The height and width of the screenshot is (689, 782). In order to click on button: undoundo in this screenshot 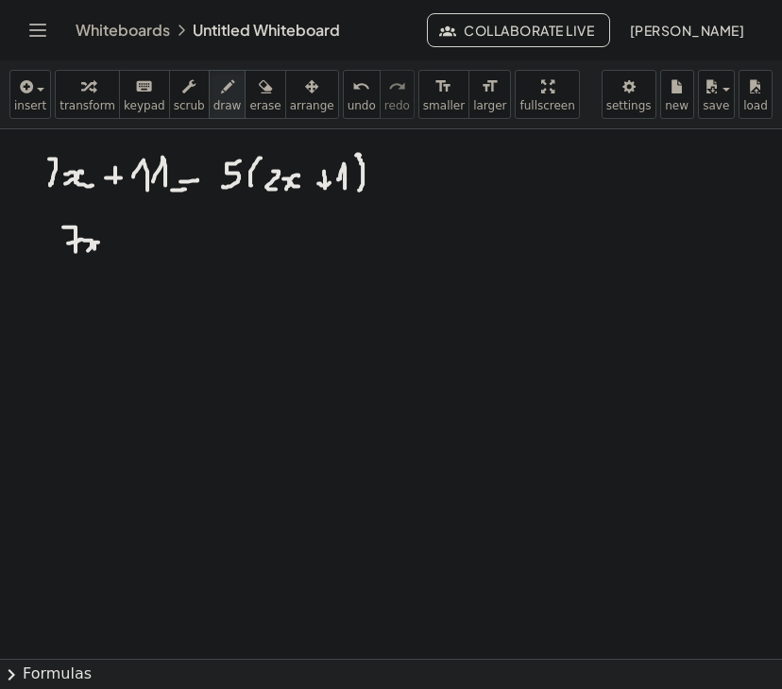, I will do `click(362, 94)`.